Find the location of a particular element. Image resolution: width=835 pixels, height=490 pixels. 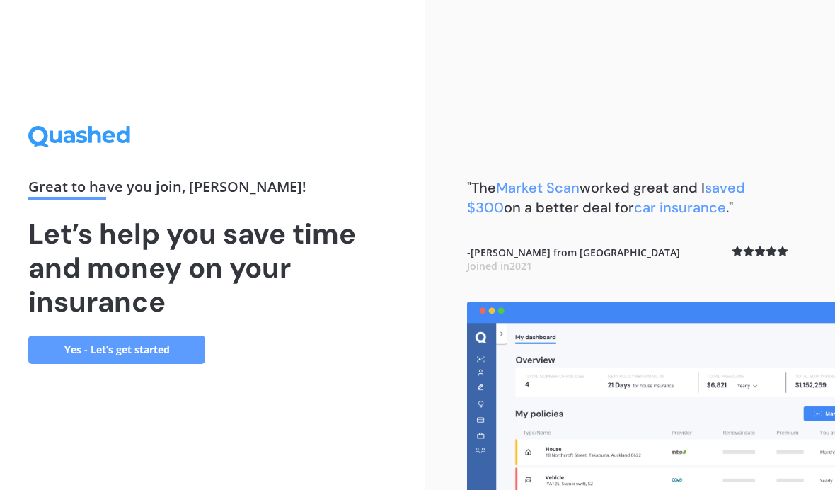

a: Yes - Let’s get started is located at coordinates (117, 350).